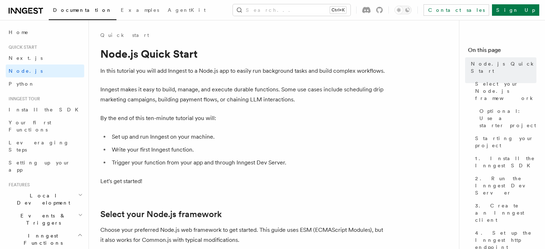 The height and width of the screenshot is (249, 545). What do you see at coordinates (42, 199) in the screenshot?
I see `span: Local Development` at bounding box center [42, 199].